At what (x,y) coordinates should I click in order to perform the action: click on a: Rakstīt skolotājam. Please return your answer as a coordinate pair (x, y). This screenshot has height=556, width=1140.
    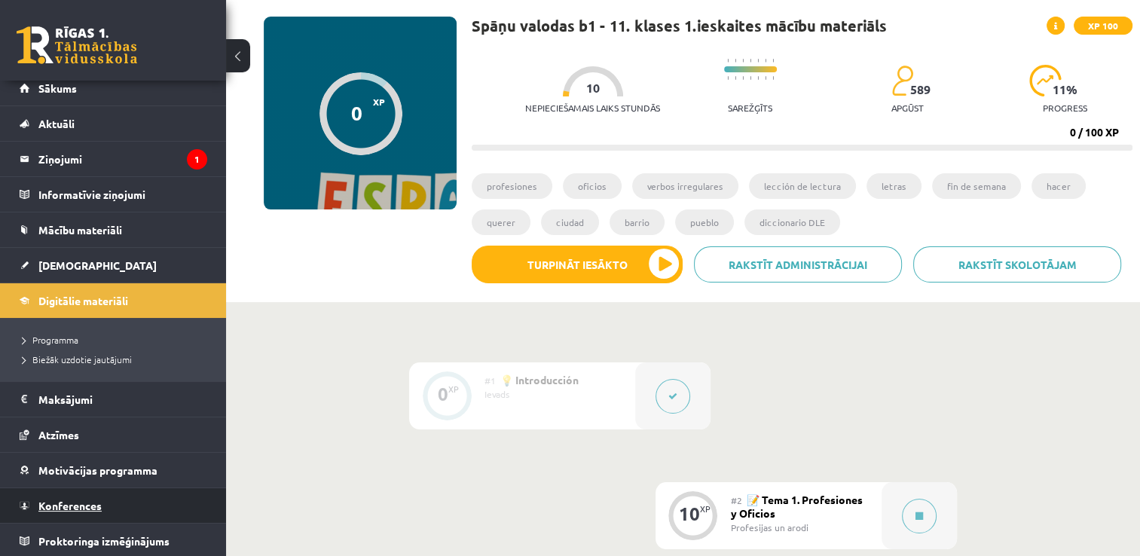
    Looking at the image, I should click on (1017, 265).